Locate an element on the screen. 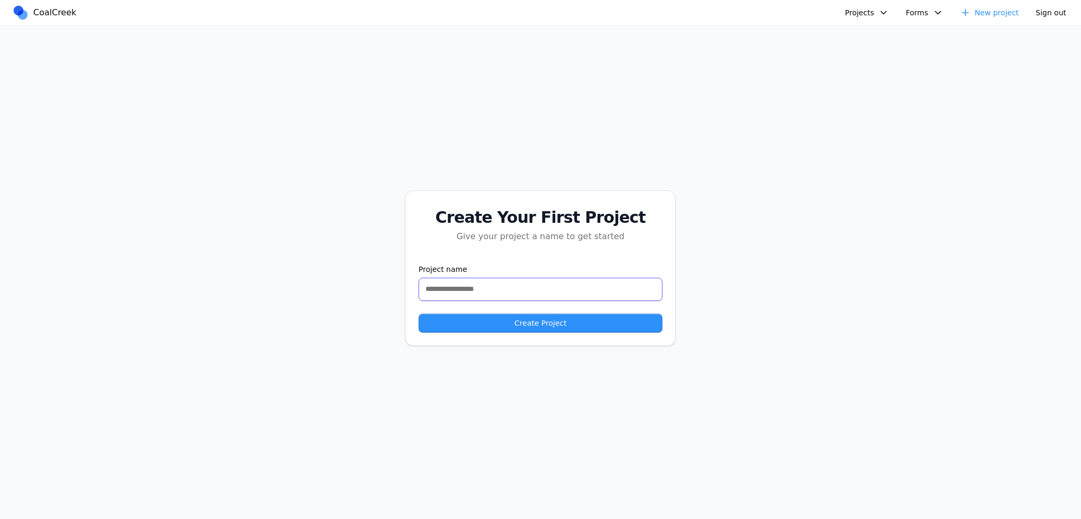  a: New project is located at coordinates (990, 13).